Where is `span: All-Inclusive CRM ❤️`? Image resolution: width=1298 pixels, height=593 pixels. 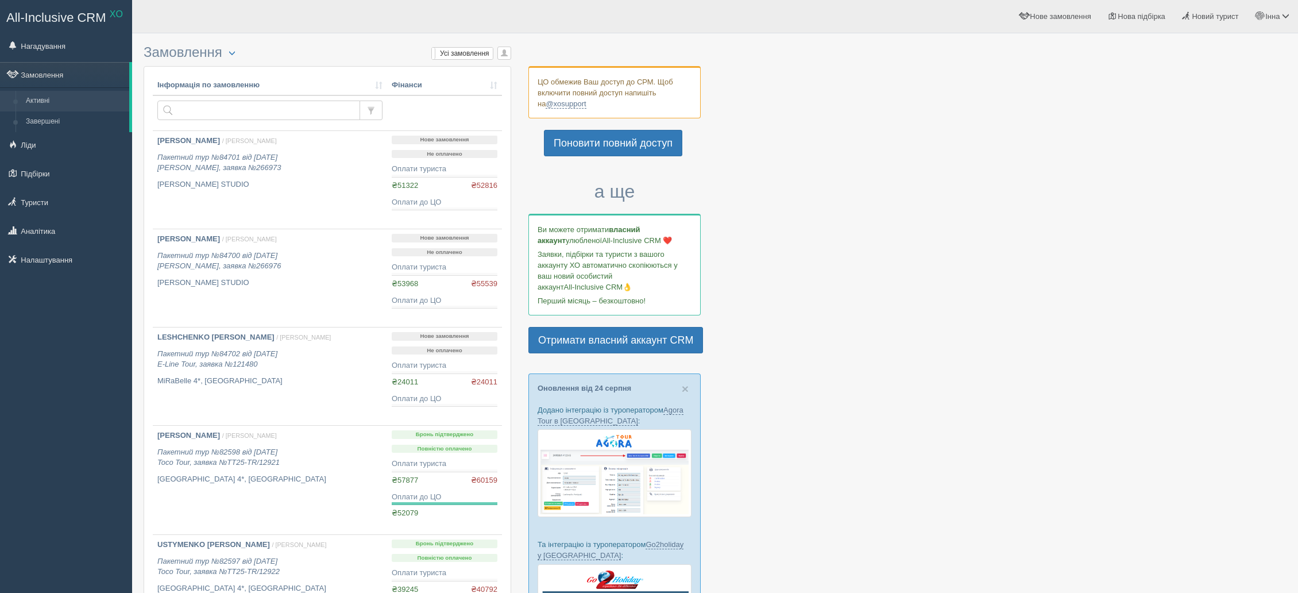 span: All-Inclusive CRM ❤️ is located at coordinates (637, 240).